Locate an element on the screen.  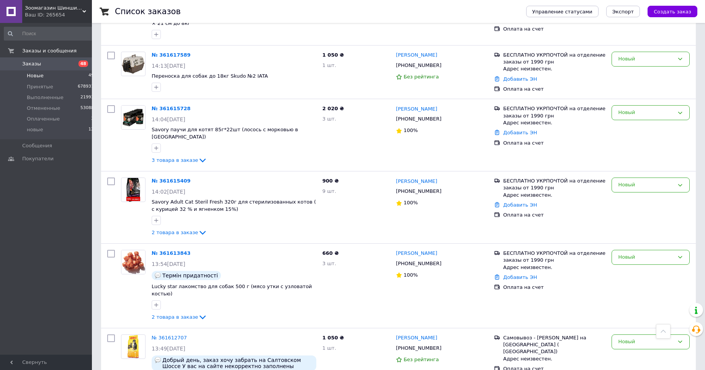
span: Savory Adult Cat Steril Fresh 320г для стерилизованных котов ( с курицей 32 % и ягненком 15%) is located at coordinates (234, 206).